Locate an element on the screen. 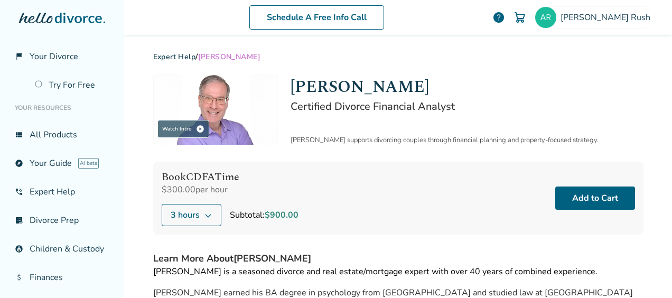 This screenshot has height=298, width=672. span: flag_2 is located at coordinates (19, 57).